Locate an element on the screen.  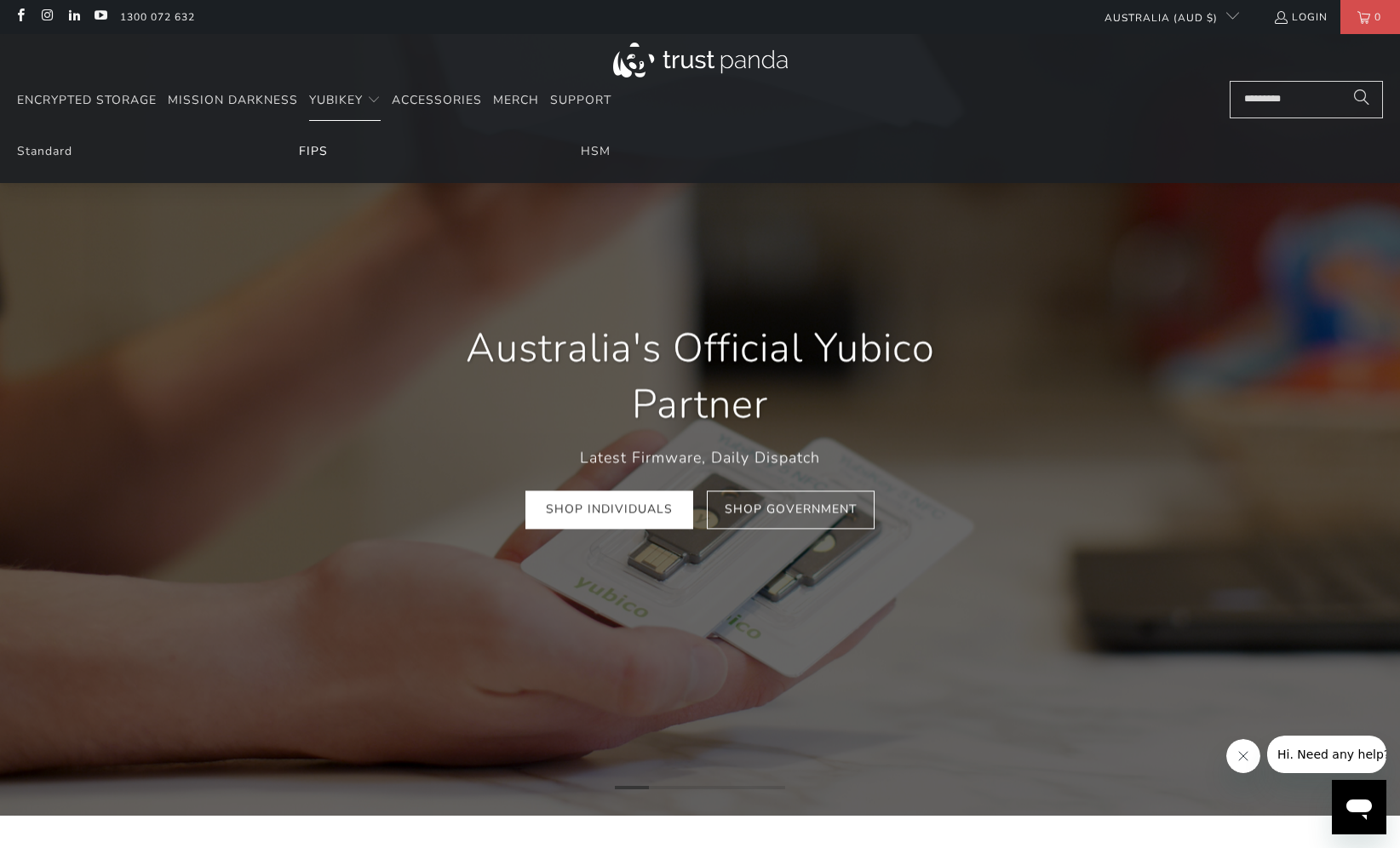
li: Page dot 1 is located at coordinates (631, 787).